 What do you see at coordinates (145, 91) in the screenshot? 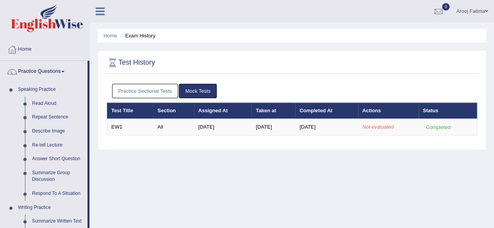
I see `a: Practice Sectional Tests` at bounding box center [145, 91].